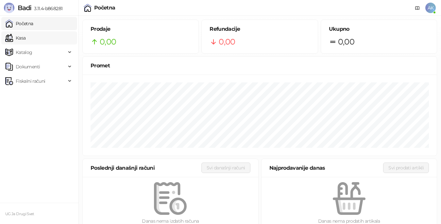  What do you see at coordinates (105, 8) in the screenshot?
I see `div: Početna` at bounding box center [105, 8].